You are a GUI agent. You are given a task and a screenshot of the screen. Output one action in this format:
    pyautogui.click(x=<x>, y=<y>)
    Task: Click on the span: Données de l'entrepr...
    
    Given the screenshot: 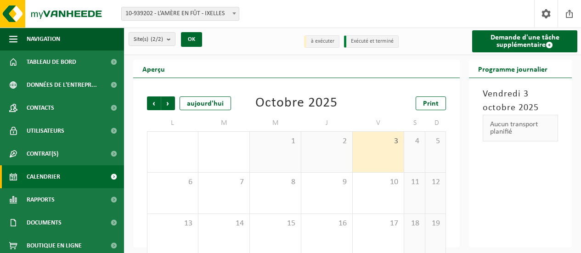 What is the action you would take?
    pyautogui.click(x=62, y=85)
    